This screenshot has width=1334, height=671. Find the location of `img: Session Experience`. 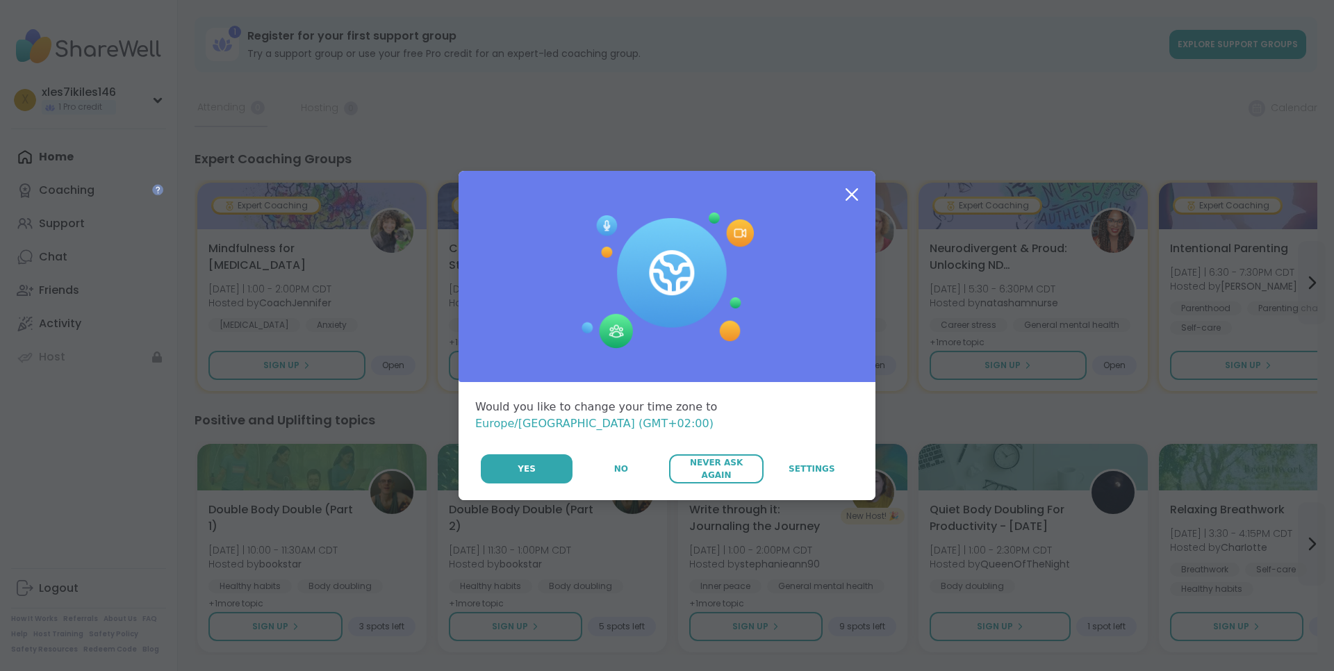

img: Session Experience is located at coordinates (667, 281).